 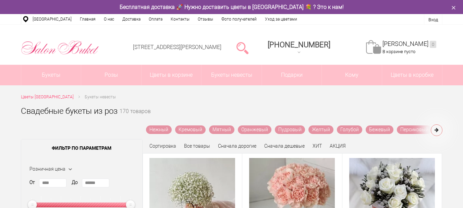 I want to click on a: Фото получателей, so click(x=239, y=19).